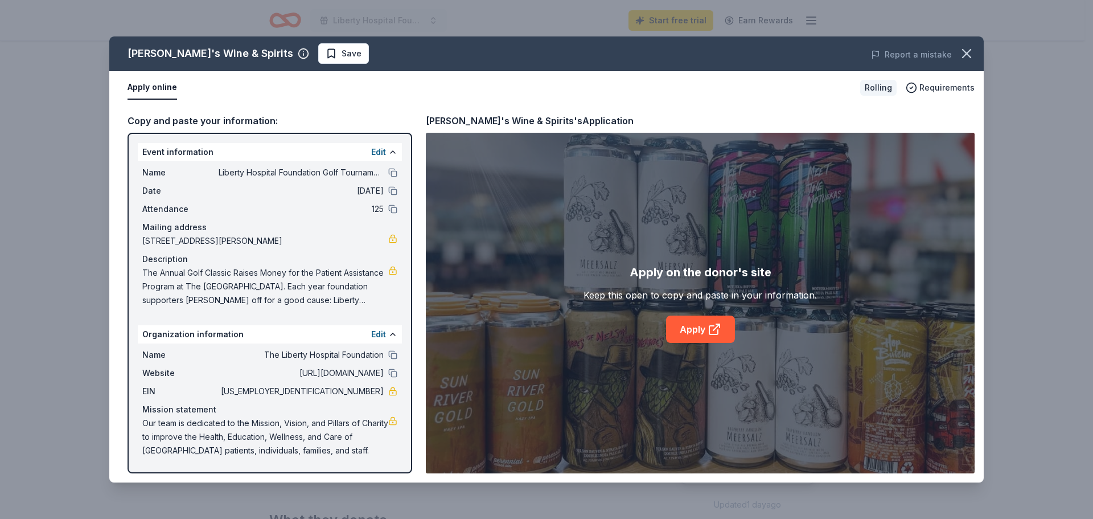 This screenshot has width=1093, height=519. Describe the element at coordinates (947, 88) in the screenshot. I see `span: Requirements` at that location.